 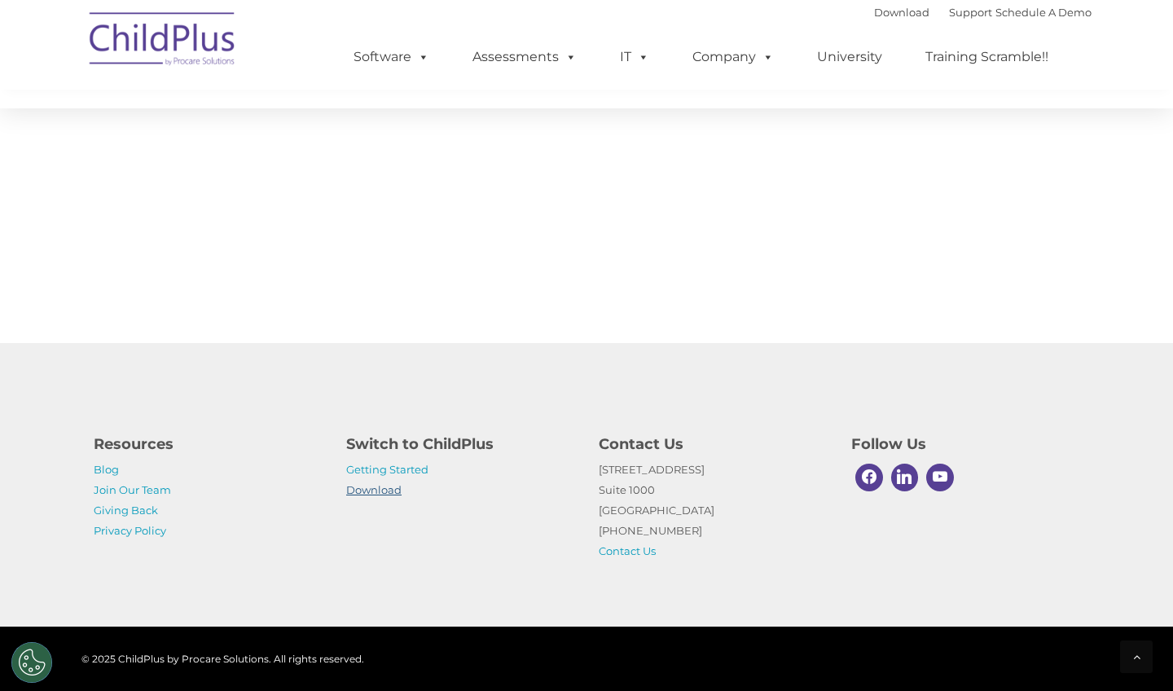 I want to click on span: © 2025 ChildPlus by Procare Solutions. All rights reserved., so click(x=222, y=658).